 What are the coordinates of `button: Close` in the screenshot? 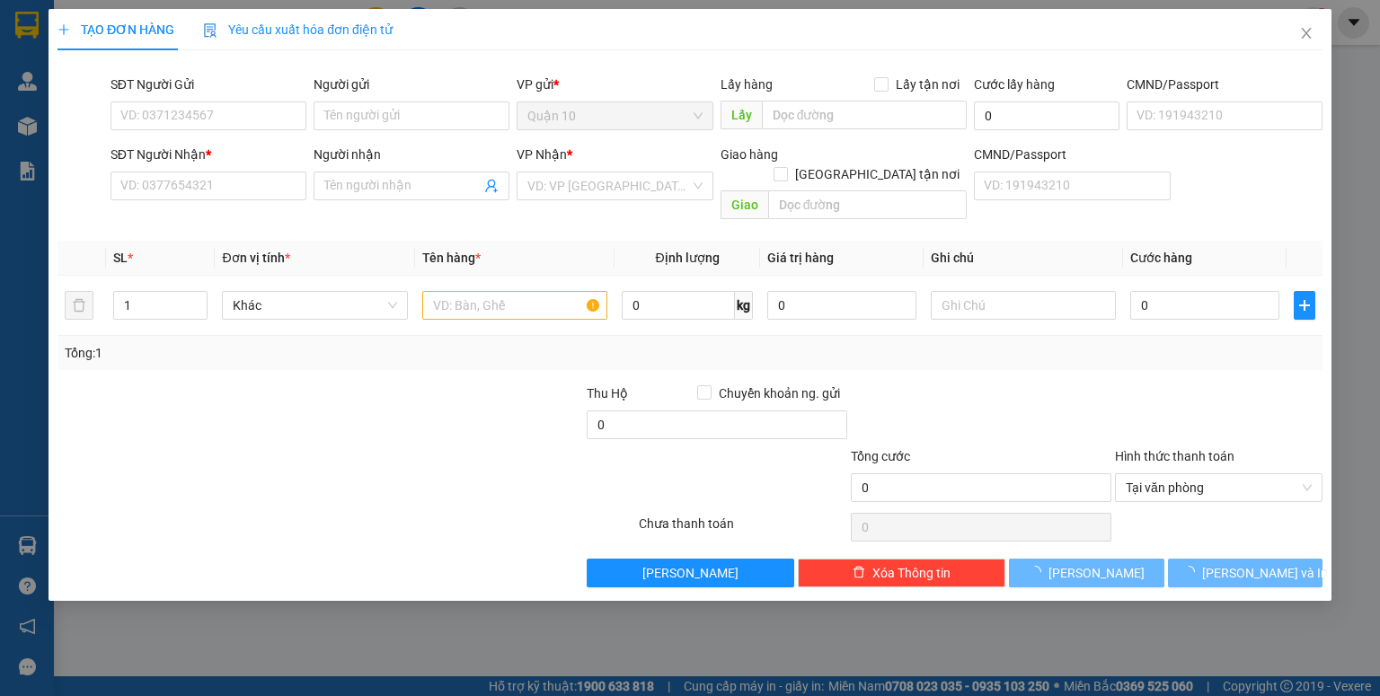 It's located at (1307, 34).